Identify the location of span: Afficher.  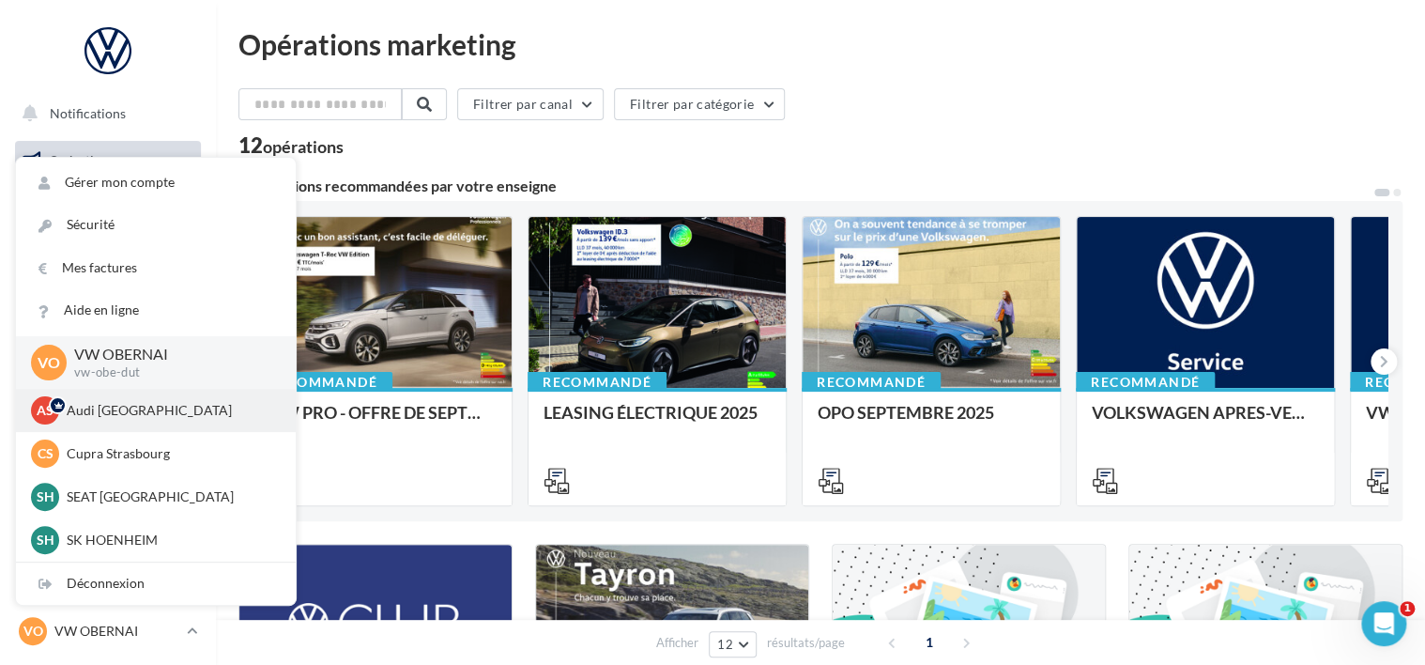
(677, 642).